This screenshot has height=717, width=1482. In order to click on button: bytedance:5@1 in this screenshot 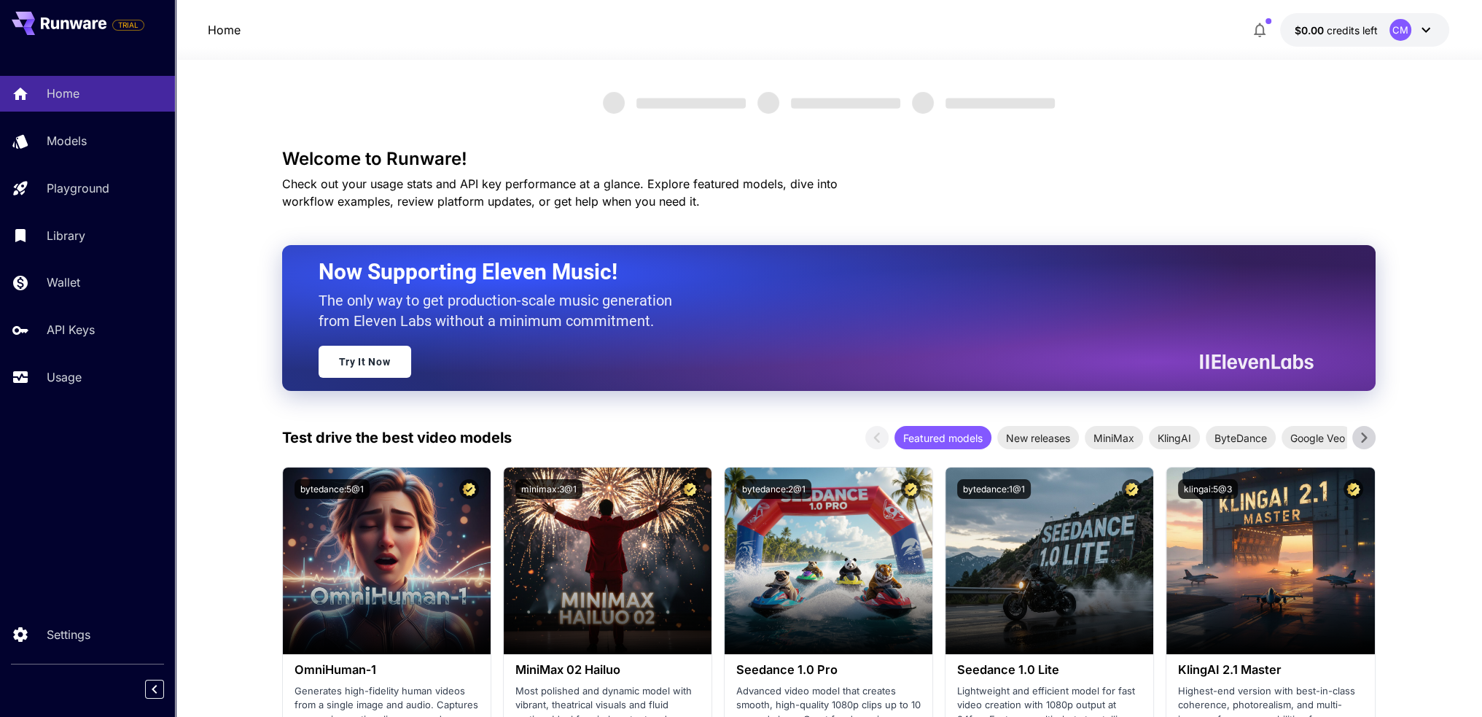, I will do `click(332, 488)`.